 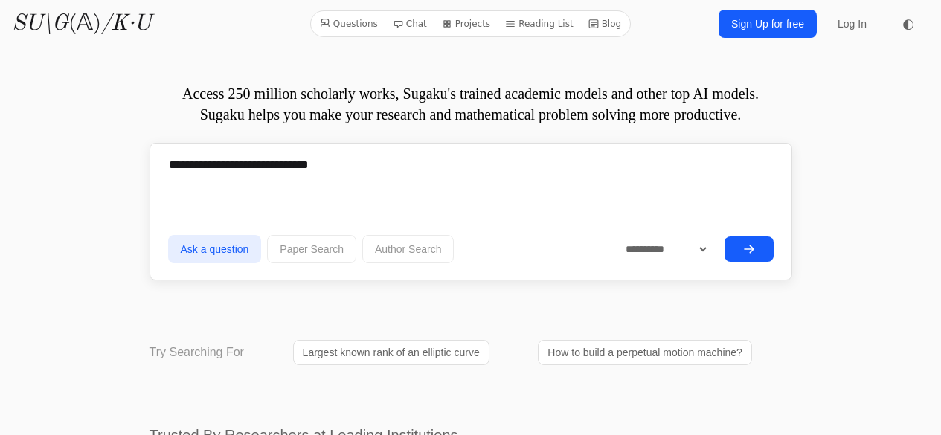 What do you see at coordinates (126, 24) in the screenshot?
I see `i: /K·U` at bounding box center [126, 24].